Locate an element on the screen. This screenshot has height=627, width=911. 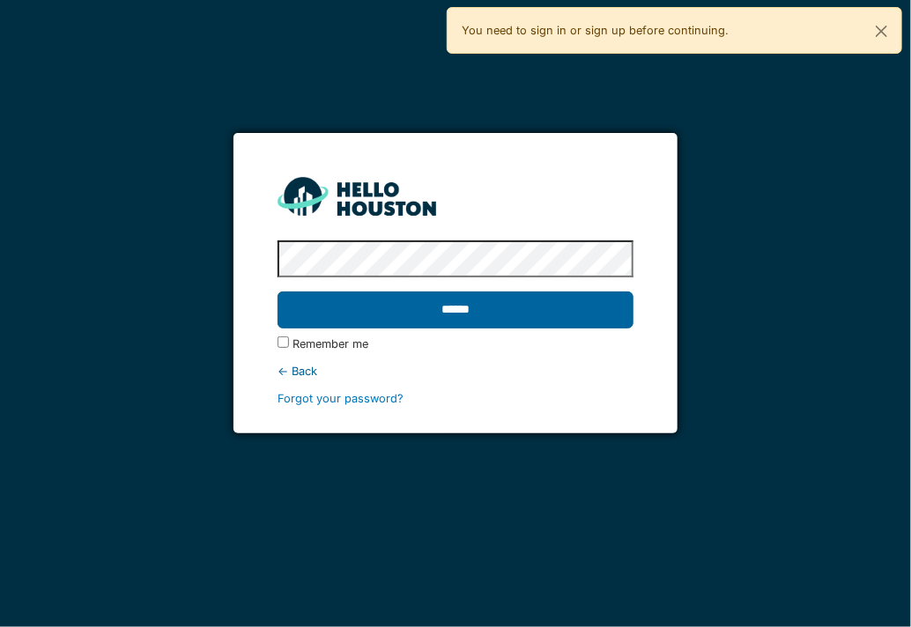
button: Close is located at coordinates (881, 31).